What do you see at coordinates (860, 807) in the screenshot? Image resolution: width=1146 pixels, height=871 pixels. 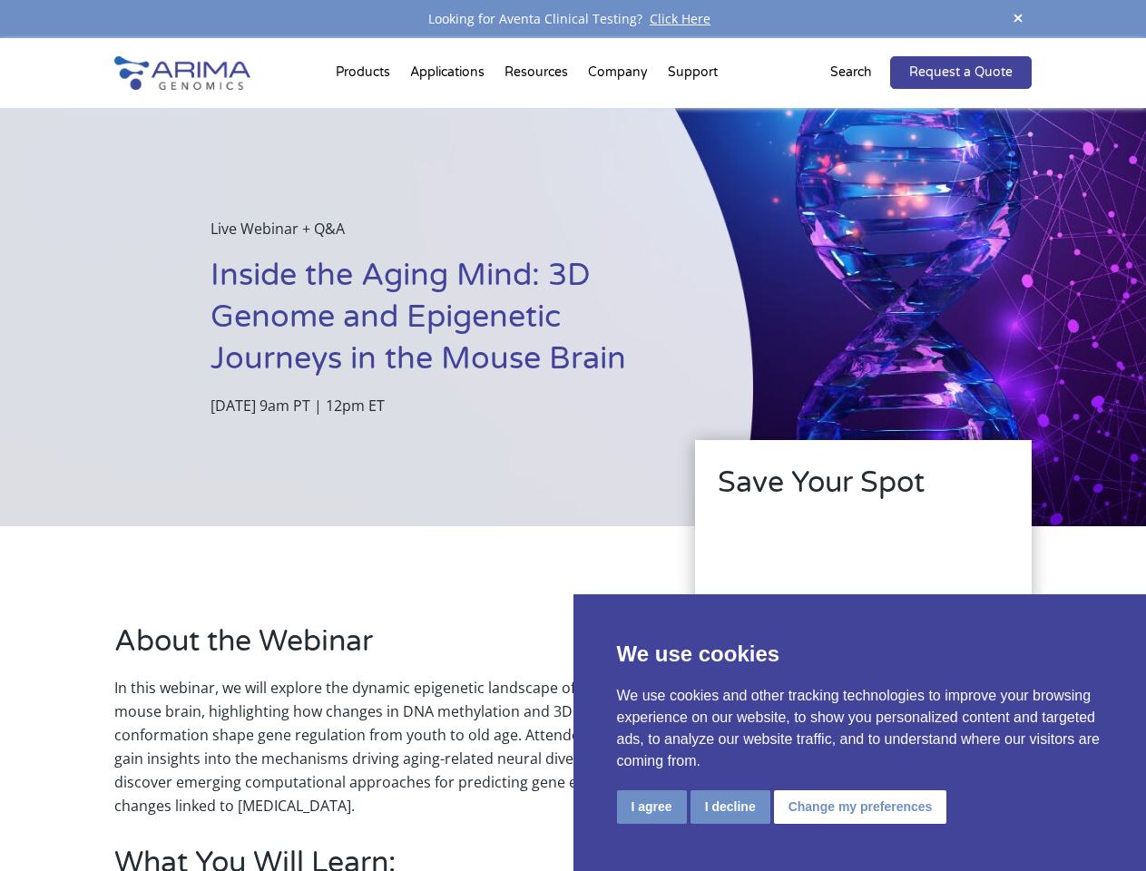 I see `button: Change my preferences` at bounding box center [860, 807].